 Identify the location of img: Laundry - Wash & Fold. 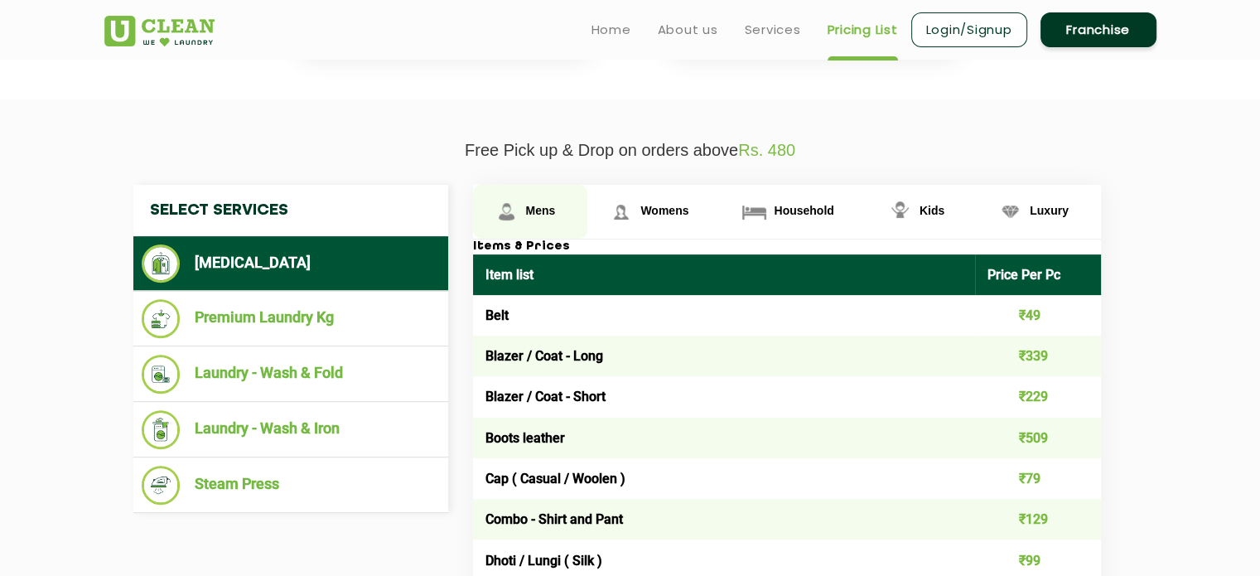
(161, 374).